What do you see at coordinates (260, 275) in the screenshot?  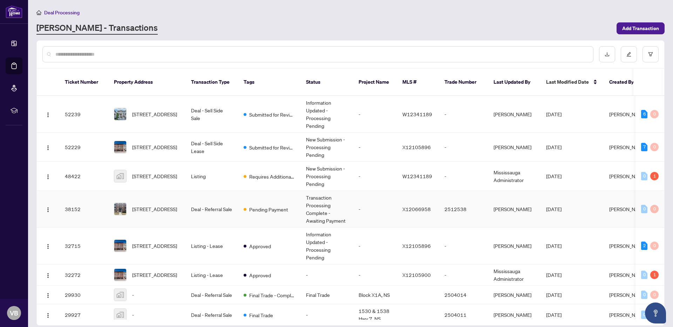 I see `span: Approved` at bounding box center [260, 275].